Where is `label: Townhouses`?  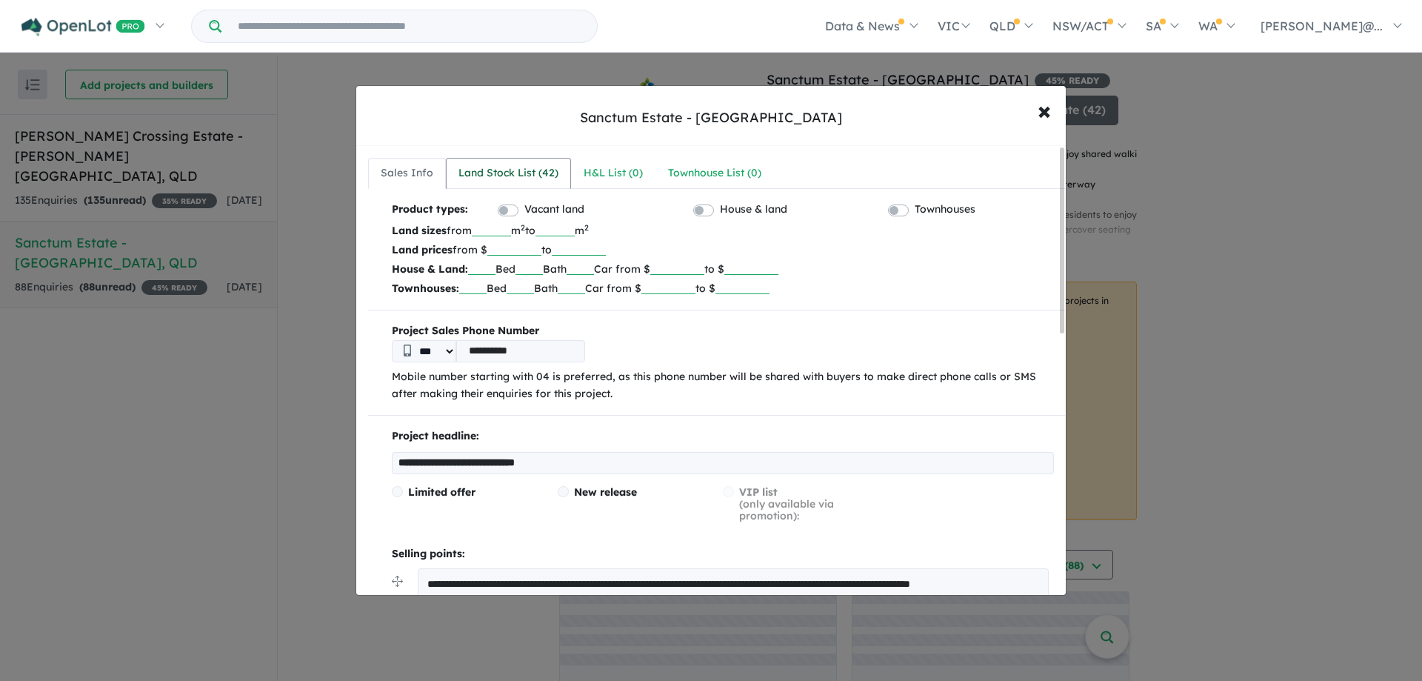
label: Townhouses is located at coordinates (945, 210).